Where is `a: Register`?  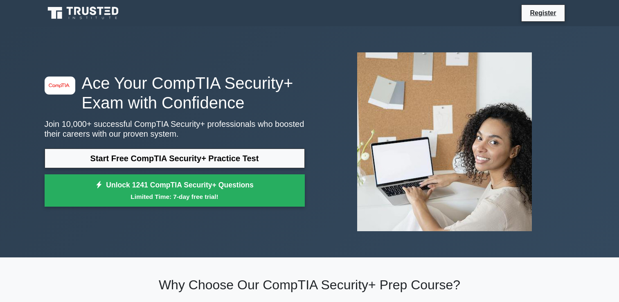 a: Register is located at coordinates (543, 13).